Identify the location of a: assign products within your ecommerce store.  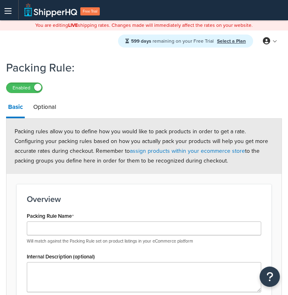
(188, 151).